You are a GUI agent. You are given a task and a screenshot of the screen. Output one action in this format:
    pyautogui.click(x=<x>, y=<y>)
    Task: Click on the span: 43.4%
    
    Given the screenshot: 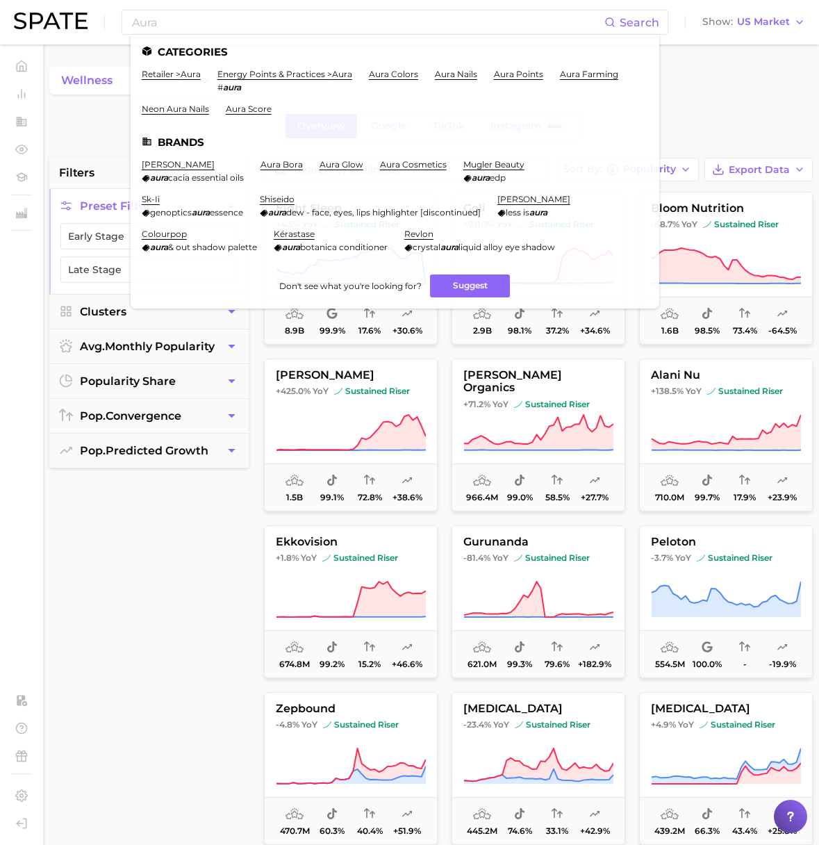 What is the action you would take?
    pyautogui.click(x=745, y=831)
    